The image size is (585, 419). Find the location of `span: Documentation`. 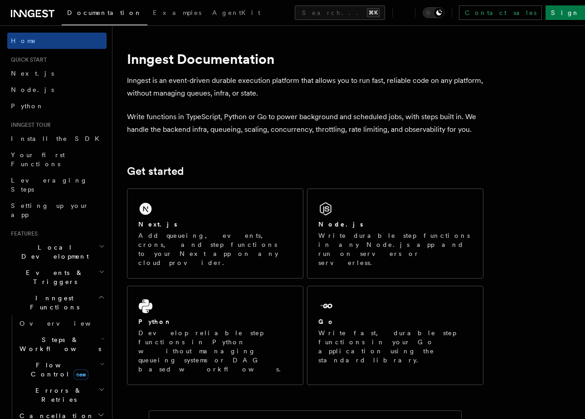

span: Documentation is located at coordinates (104, 13).